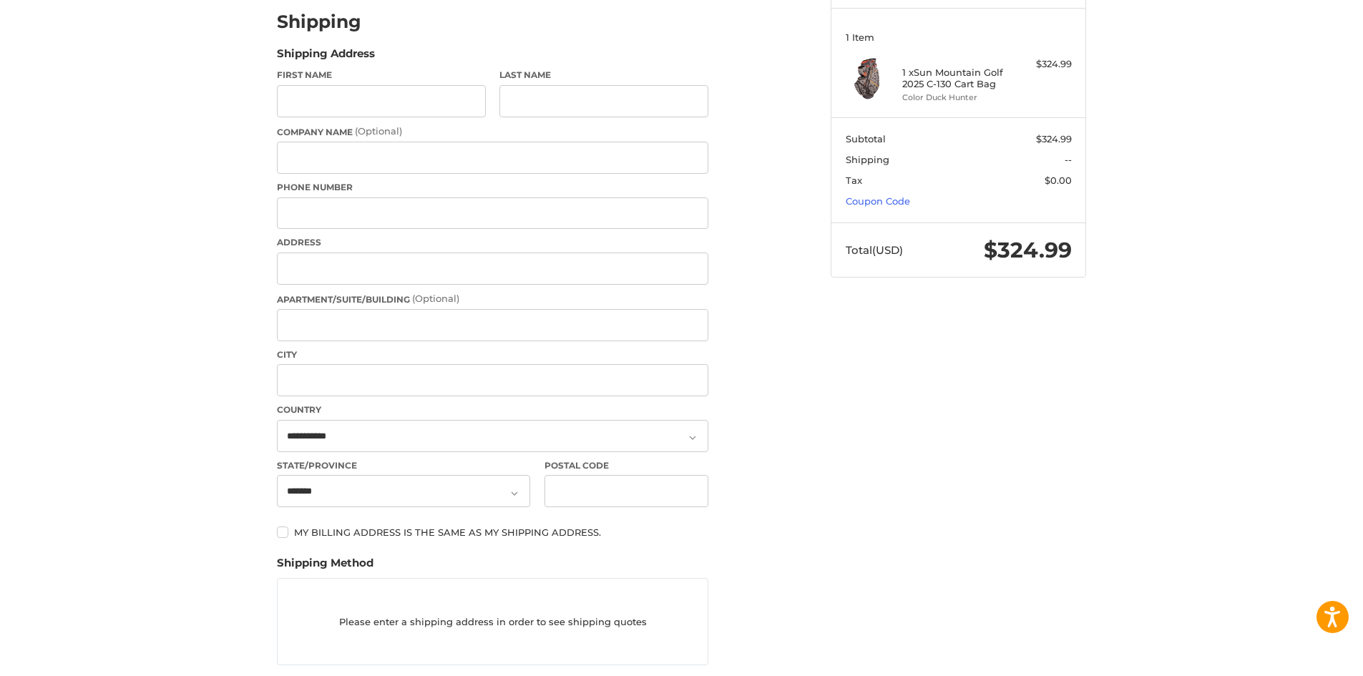 The width and height of the screenshot is (1363, 676). I want to click on label: Phone Number, so click(492, 187).